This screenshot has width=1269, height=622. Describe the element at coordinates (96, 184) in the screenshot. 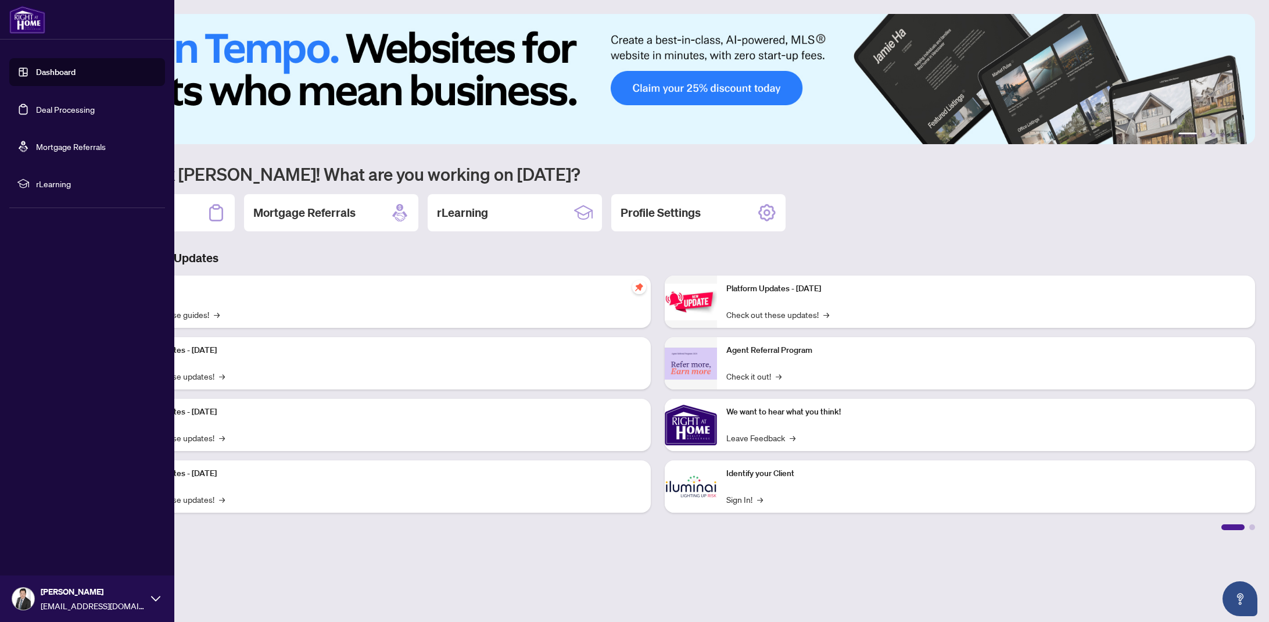

I see `span: rLearning` at that location.